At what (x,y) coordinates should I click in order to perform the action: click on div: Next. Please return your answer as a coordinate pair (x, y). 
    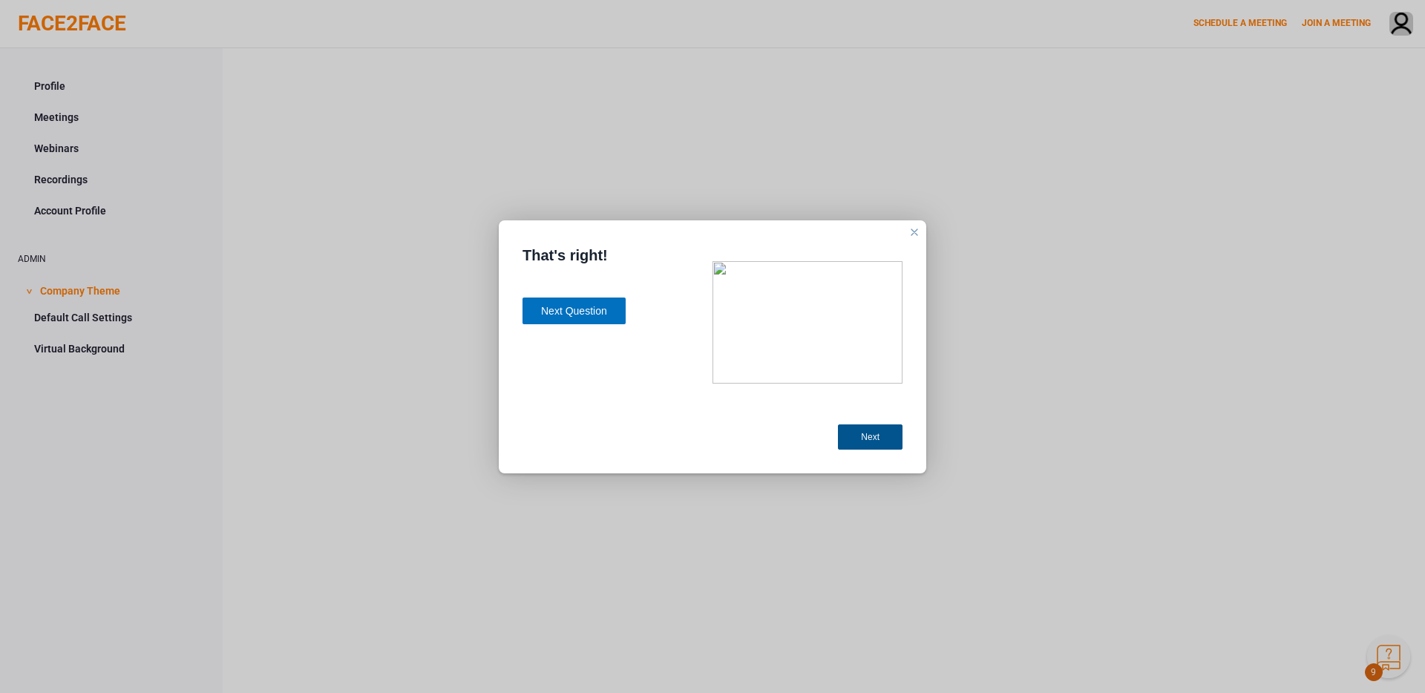
    Looking at the image, I should click on (870, 437).